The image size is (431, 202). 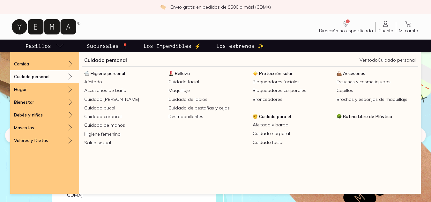 I want to click on a: Rutina Libre de PlásticoRutina Libre de Plástico, so click(x=376, y=117).